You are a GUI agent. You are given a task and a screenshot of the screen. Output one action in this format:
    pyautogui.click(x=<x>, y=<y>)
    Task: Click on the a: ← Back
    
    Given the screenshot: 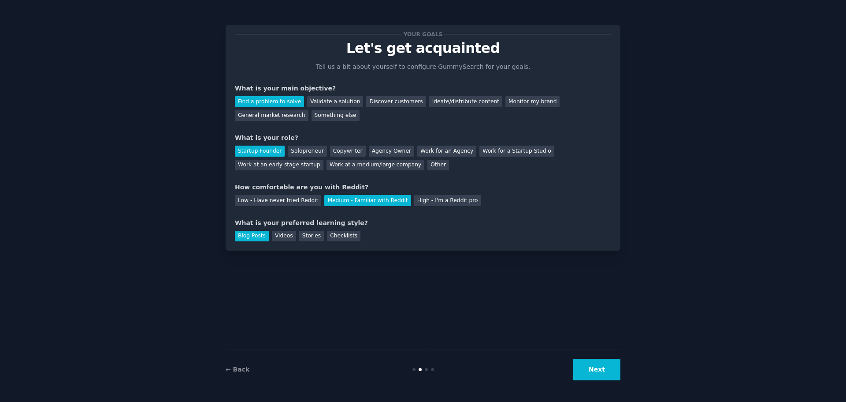 What is the action you would take?
    pyautogui.click(x=238, y=369)
    